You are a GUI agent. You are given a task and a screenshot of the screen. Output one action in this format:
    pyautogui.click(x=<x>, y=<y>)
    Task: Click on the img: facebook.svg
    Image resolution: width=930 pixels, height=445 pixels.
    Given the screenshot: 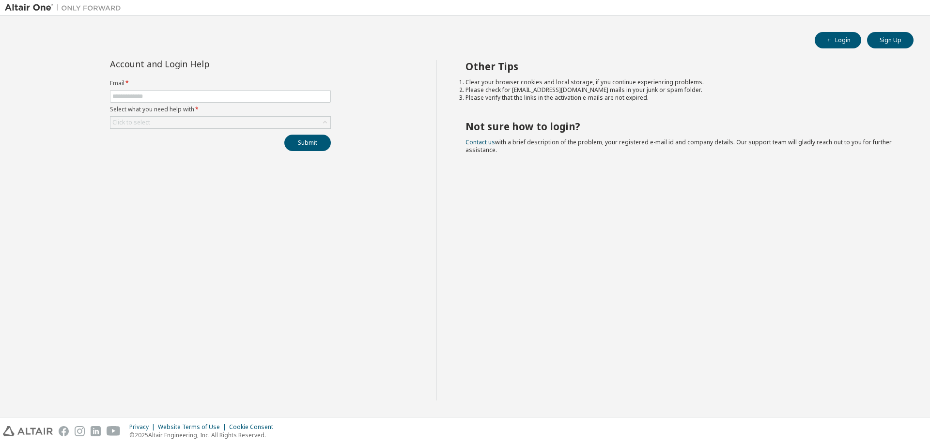 What is the action you would take?
    pyautogui.click(x=63, y=431)
    